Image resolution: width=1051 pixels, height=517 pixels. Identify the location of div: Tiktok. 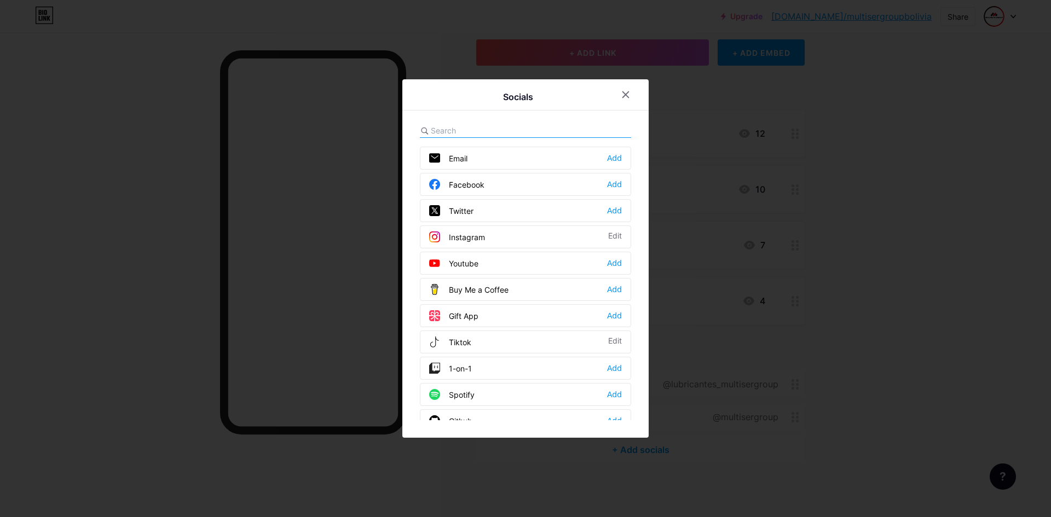
(450, 342).